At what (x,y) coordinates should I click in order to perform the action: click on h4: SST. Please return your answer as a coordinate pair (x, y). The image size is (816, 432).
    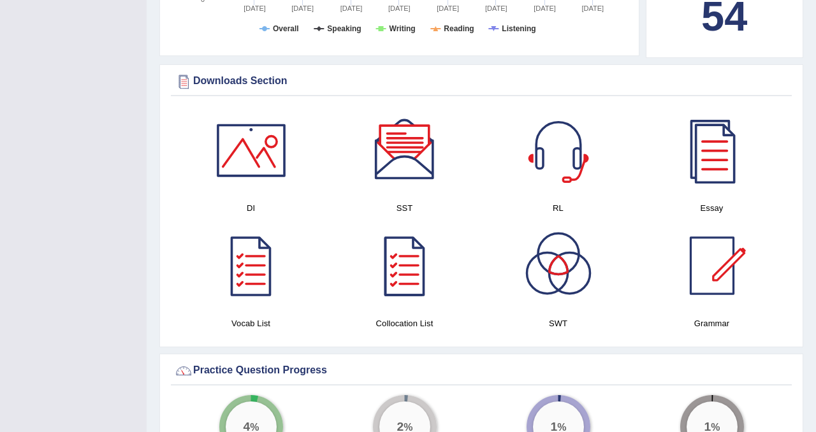
    Looking at the image, I should click on (404, 208).